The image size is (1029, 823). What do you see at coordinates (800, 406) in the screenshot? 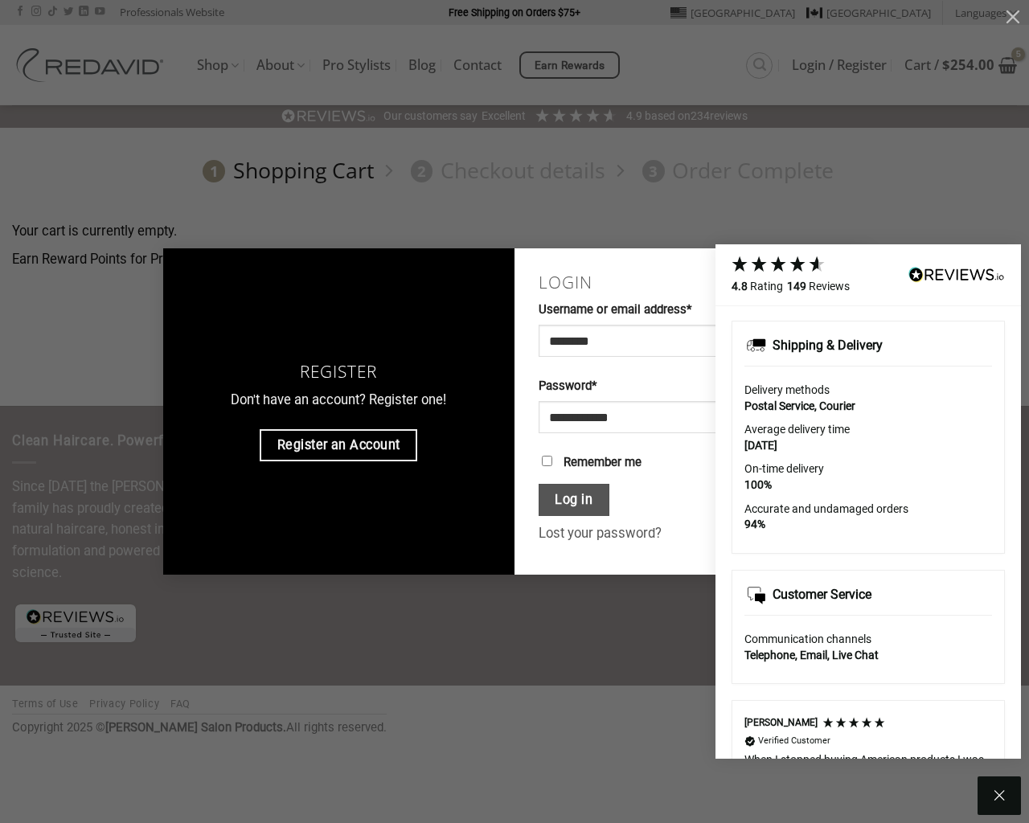
I see `strong: Postal Service, Courier` at bounding box center [800, 406].